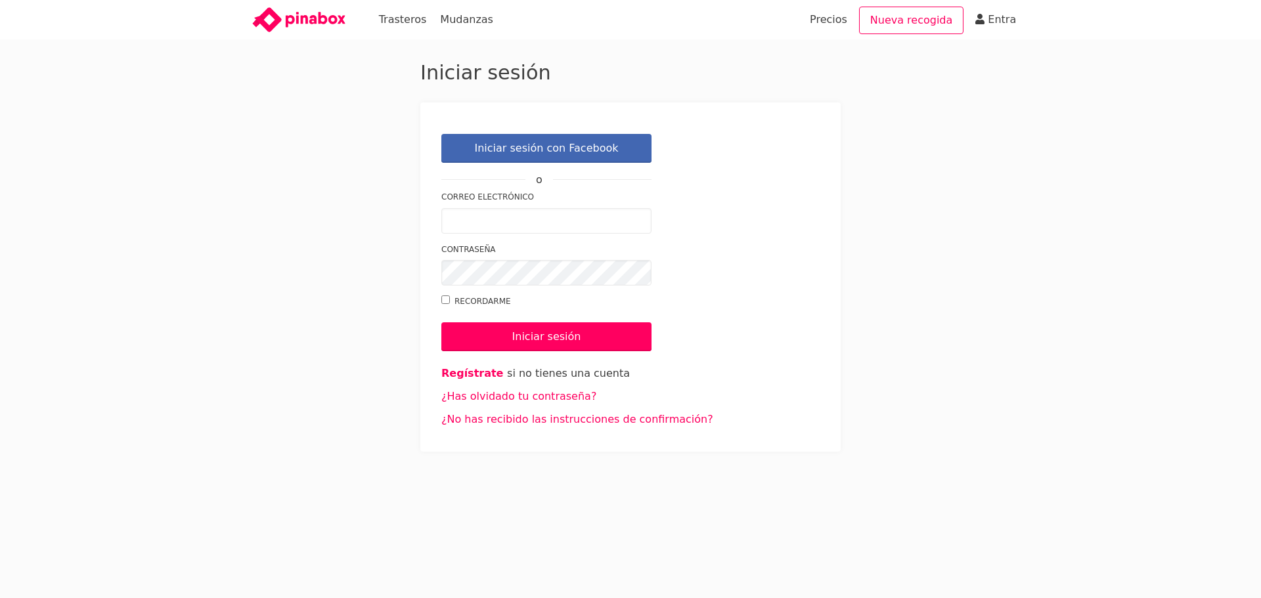 The image size is (1261, 598). I want to click on label: Correo electrónico, so click(546, 197).